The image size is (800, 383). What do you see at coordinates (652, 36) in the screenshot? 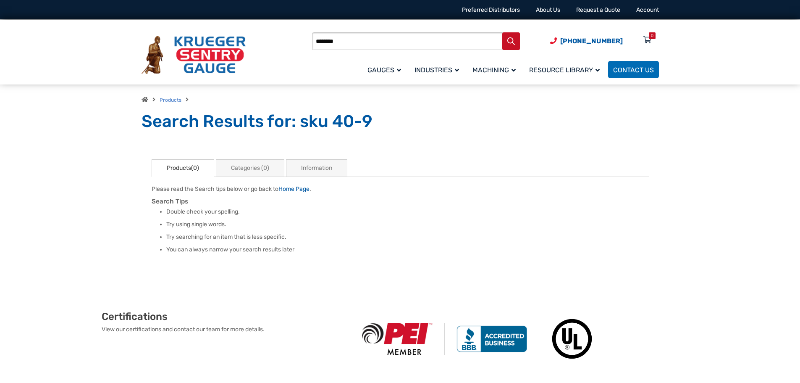
I see `div: 0` at bounding box center [652, 36].